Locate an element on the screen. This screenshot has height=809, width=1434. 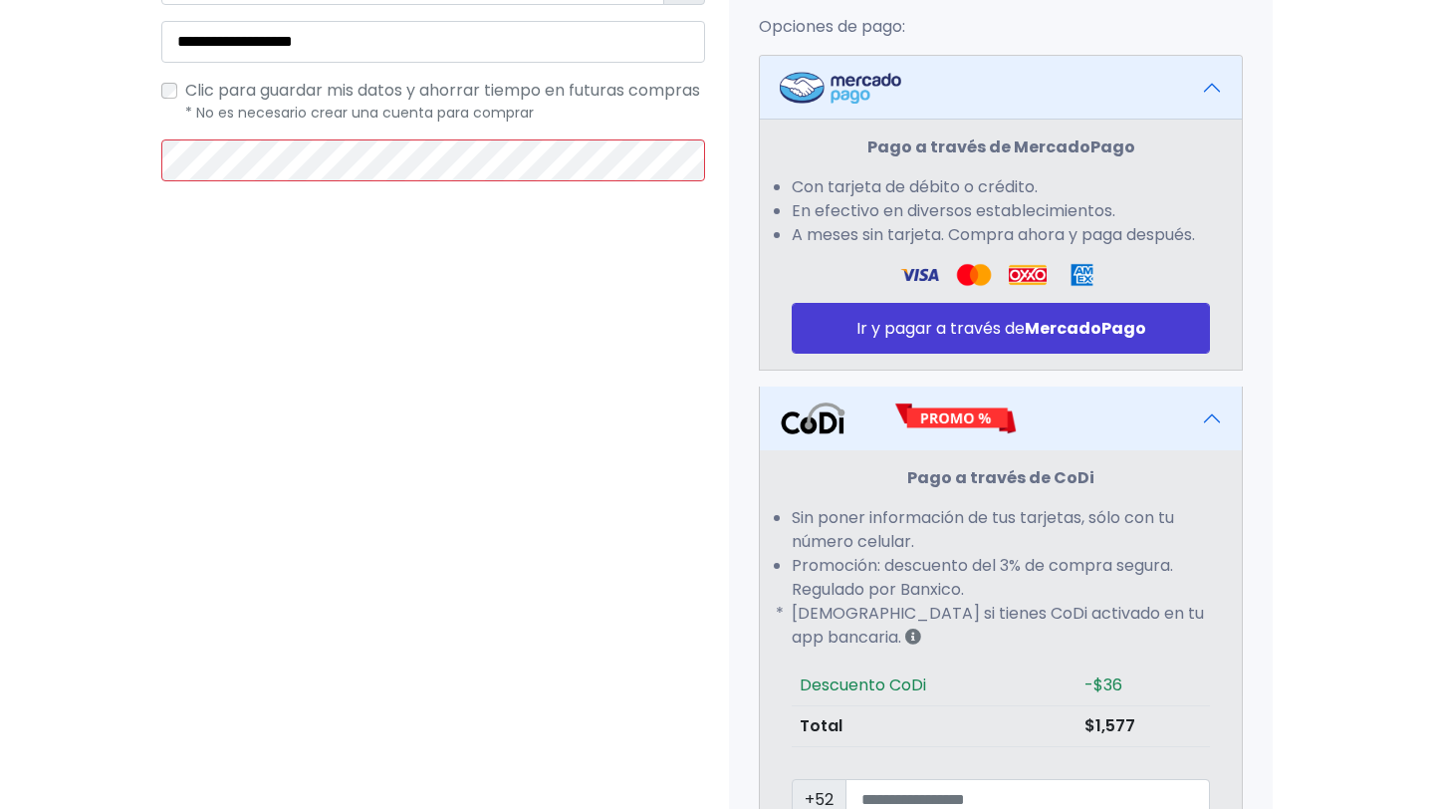
li: En efectivo en diversos establecimientos. is located at coordinates (1001, 211).